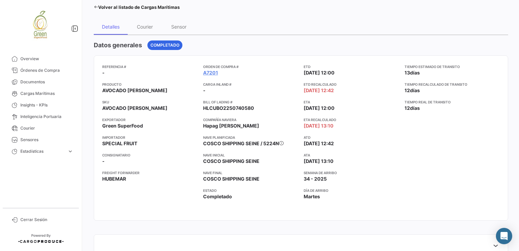 Image resolution: width=519 pixels, height=251 pixels. What do you see at coordinates (408, 72) in the screenshot?
I see `span: 13` at bounding box center [408, 72].